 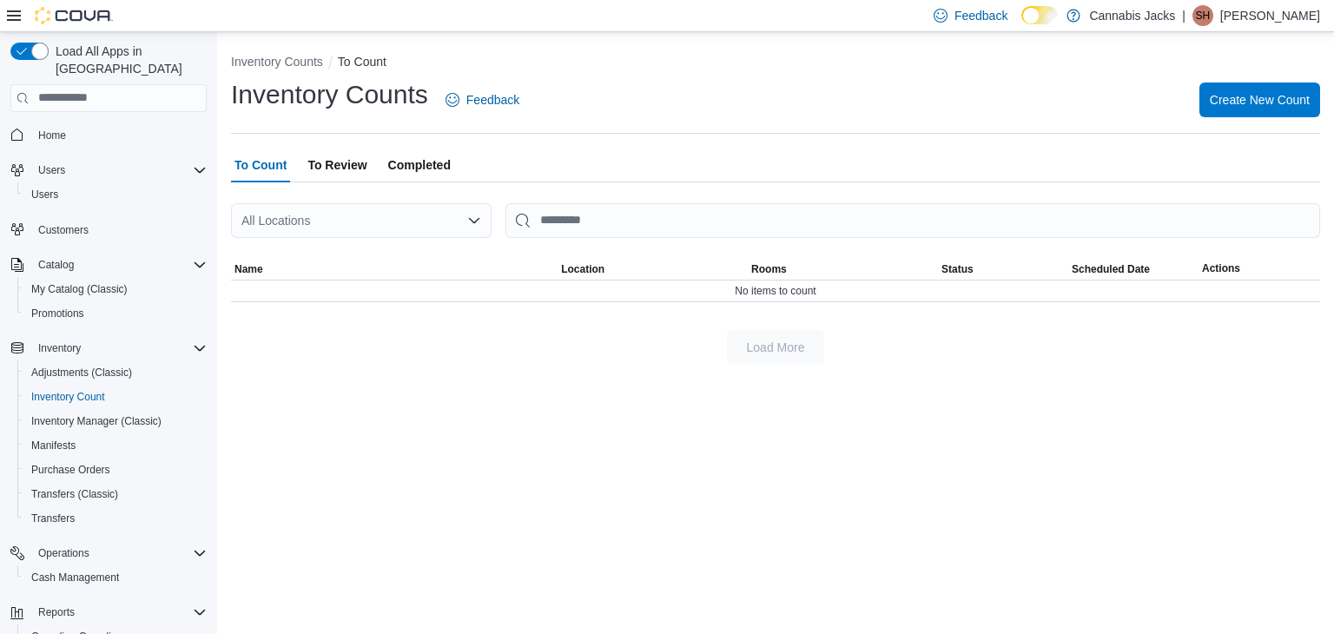 What do you see at coordinates (52, 135) in the screenshot?
I see `a: Home` at bounding box center [52, 135].